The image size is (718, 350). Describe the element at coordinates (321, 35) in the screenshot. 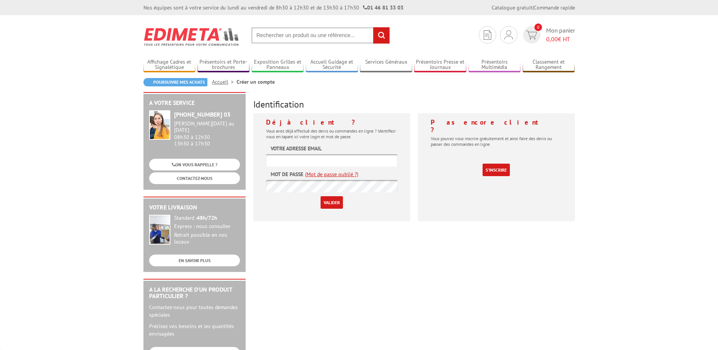

I see `input: Rechercher un produit ou une référence...` at that location.